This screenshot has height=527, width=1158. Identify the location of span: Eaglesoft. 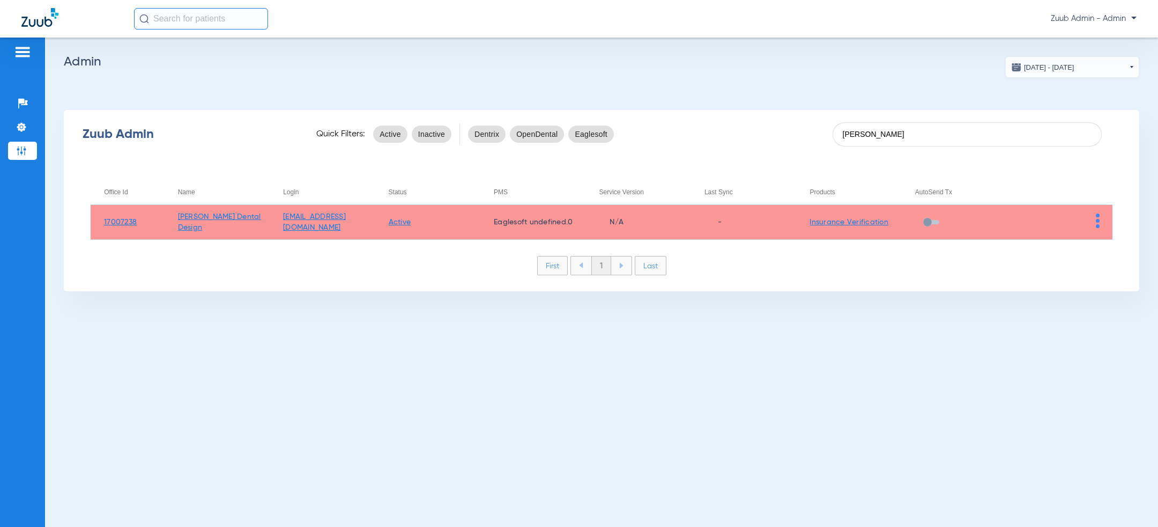
(591, 134).